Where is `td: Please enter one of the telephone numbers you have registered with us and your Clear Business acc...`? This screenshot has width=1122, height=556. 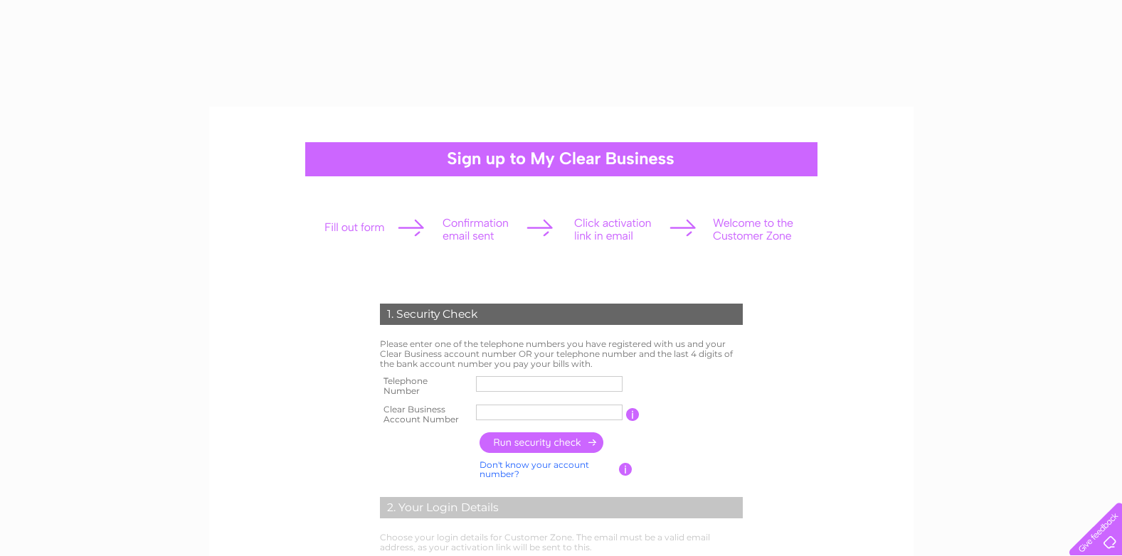
td: Please enter one of the telephone numbers you have registered with us and your Clear Business acc... is located at coordinates (561, 354).